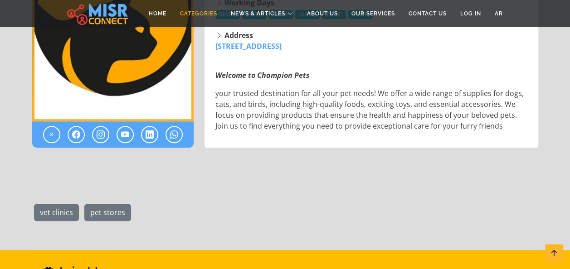 The image size is (570, 269). I want to click on a: News & Articles, so click(262, 14).